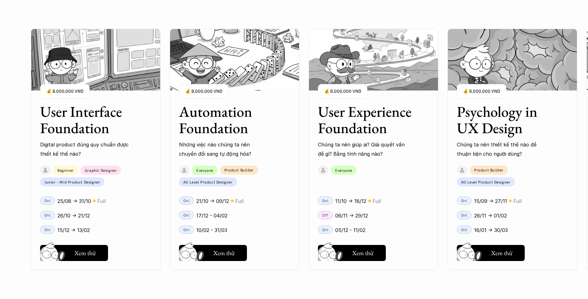  I want to click on p: 16/01 -> 30/03, so click(491, 230).